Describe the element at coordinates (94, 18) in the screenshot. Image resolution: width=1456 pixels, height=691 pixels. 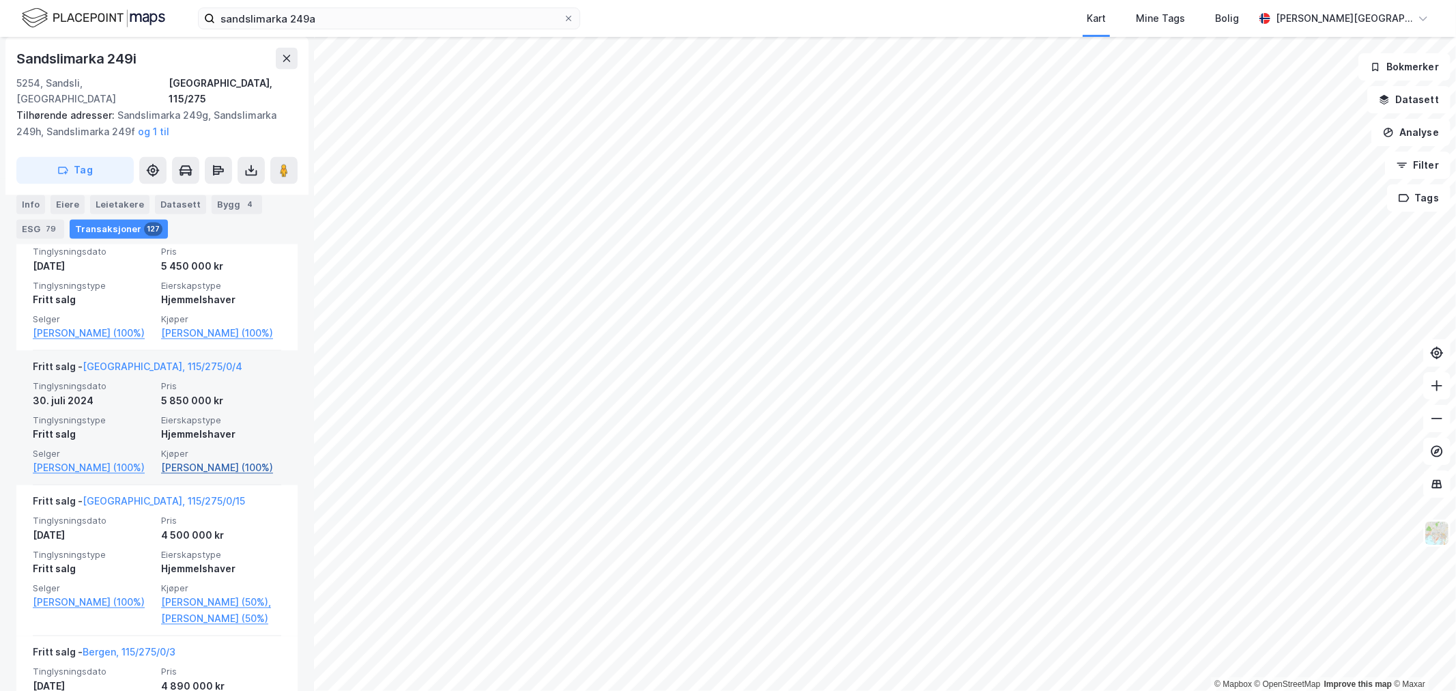
I see `img: logo.f888ab2527a4732fd821a326f86c7f29.svg` at that location.